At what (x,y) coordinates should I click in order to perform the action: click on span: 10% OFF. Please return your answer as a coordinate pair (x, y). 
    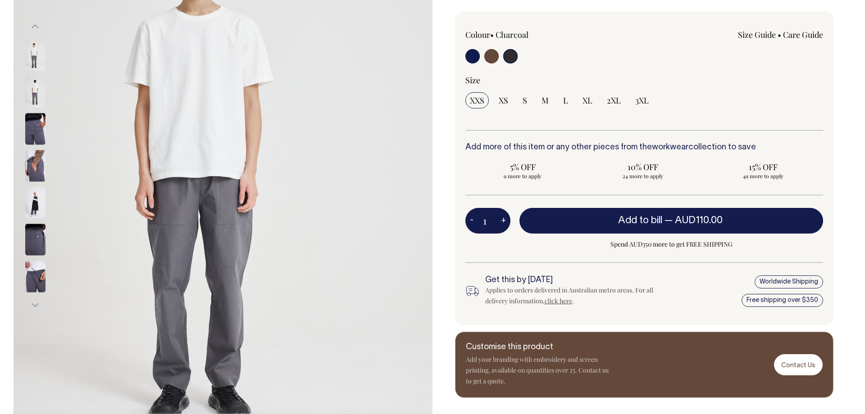
    Looking at the image, I should click on (643, 167).